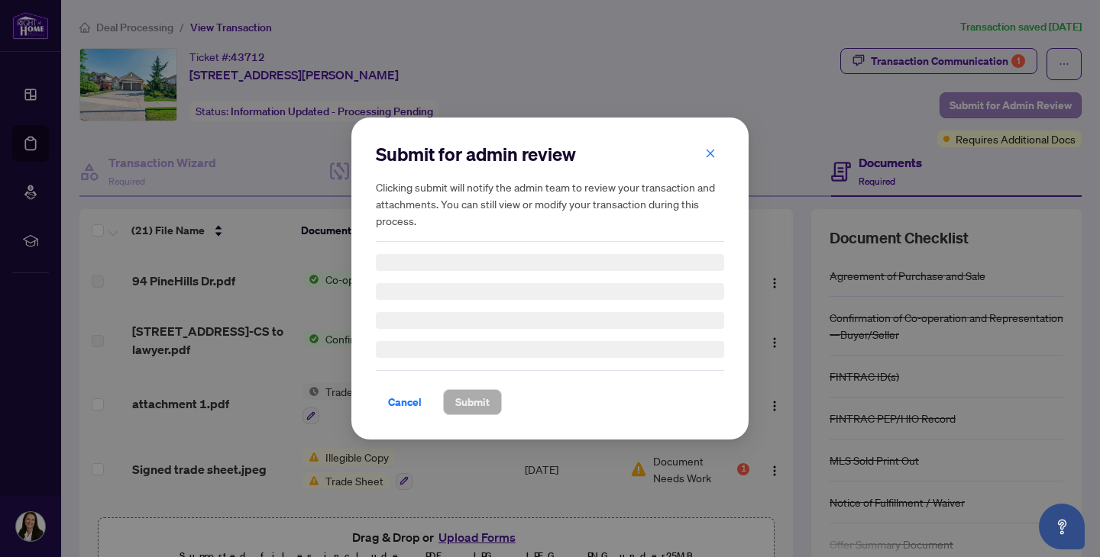 Image resolution: width=1100 pixels, height=557 pixels. I want to click on h2: Submit for admin review, so click(550, 154).